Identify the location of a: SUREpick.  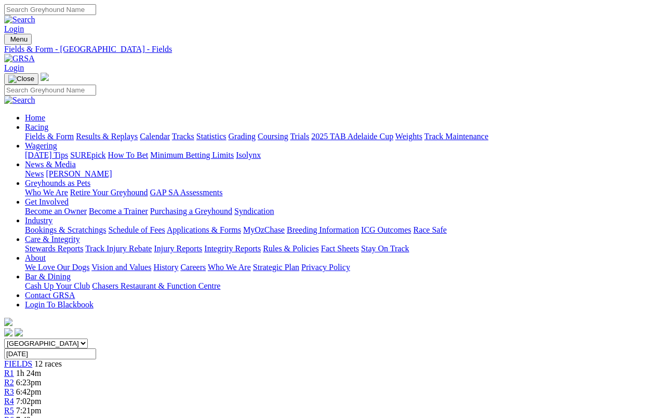
(88, 155).